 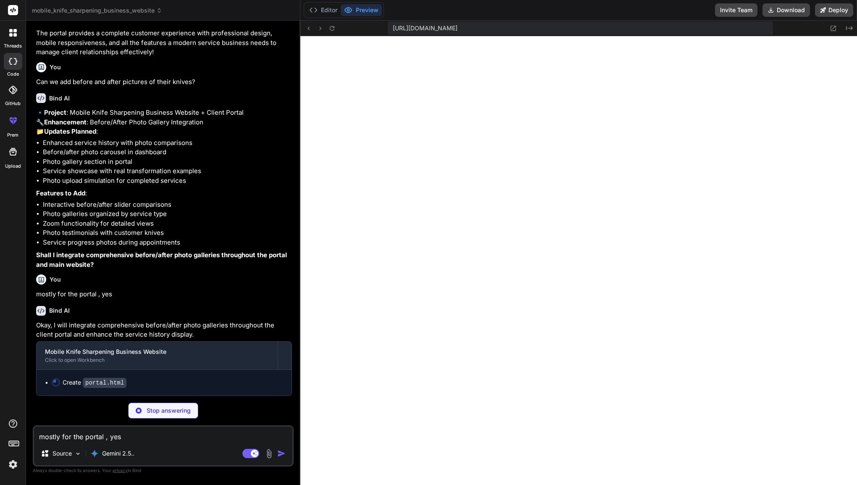 What do you see at coordinates (95, 382) in the screenshot?
I see `div: Create` at bounding box center [95, 382].